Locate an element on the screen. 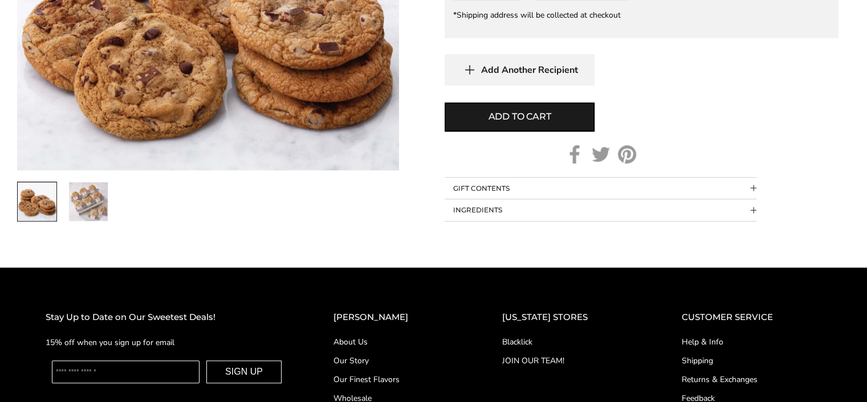  a: Twitter is located at coordinates (601, 154).